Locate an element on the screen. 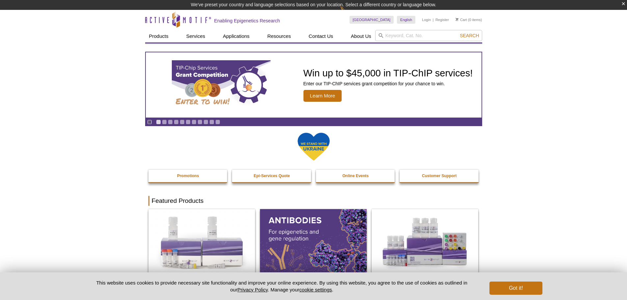 Image resolution: width=627 pixels, height=300 pixels. a: Contact Us is located at coordinates (321, 36).